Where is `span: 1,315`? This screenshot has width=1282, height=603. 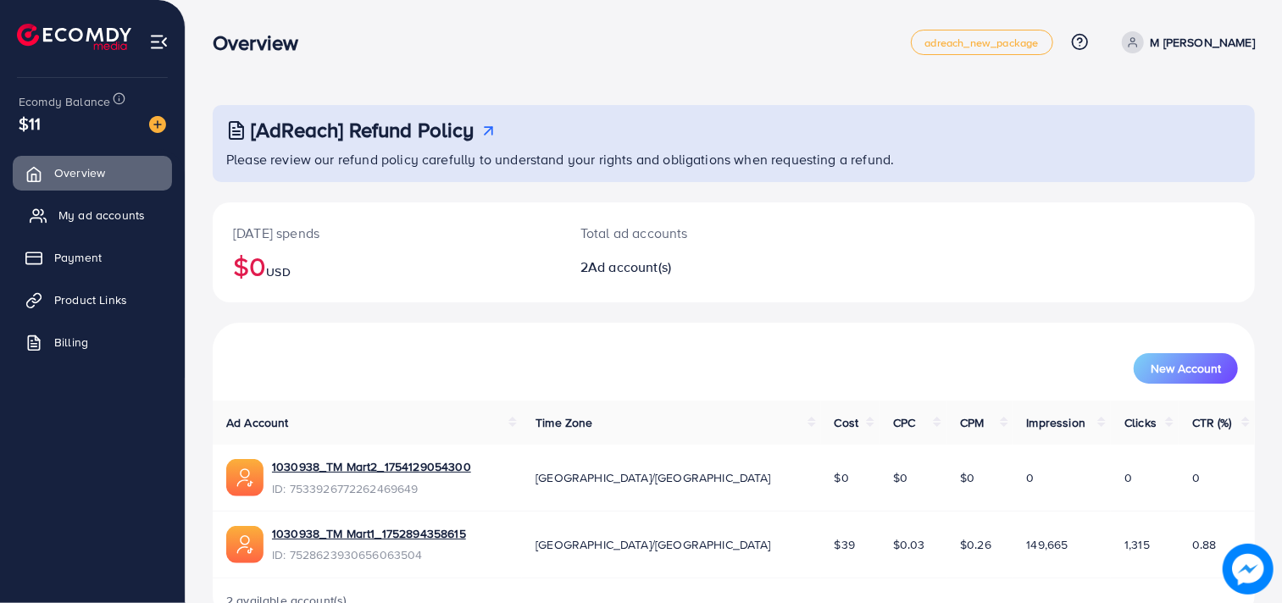 span: 1,315 is located at coordinates (1137, 545).